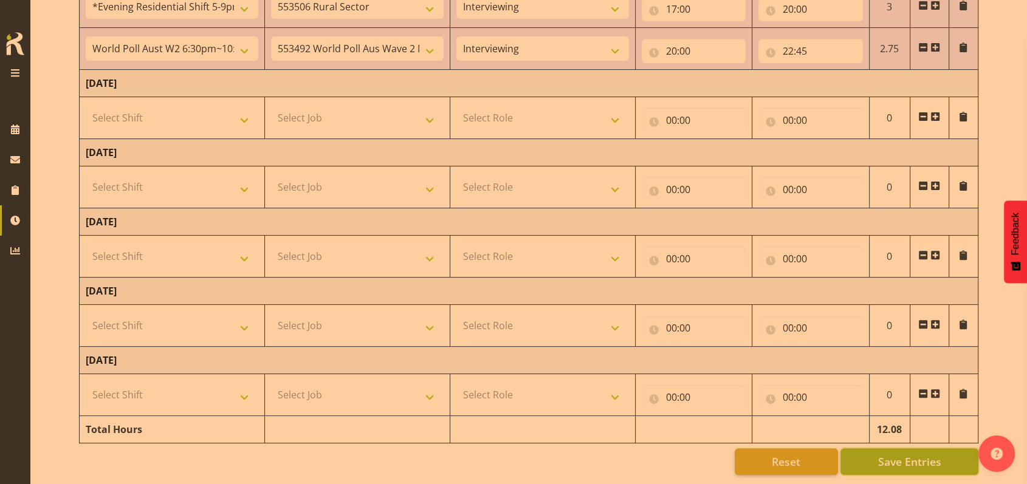 The height and width of the screenshot is (484, 1027). What do you see at coordinates (997, 454) in the screenshot?
I see `img: help-xxl-2.png` at bounding box center [997, 454].